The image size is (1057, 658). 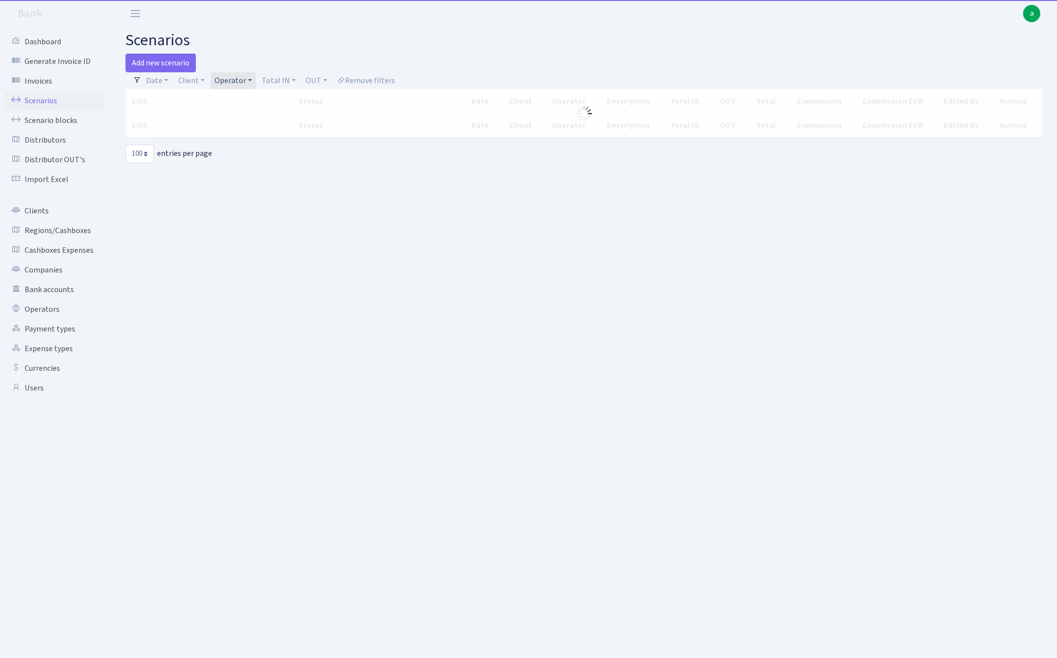 What do you see at coordinates (54, 61) in the screenshot?
I see `a: Generate Invoice ID` at bounding box center [54, 61].